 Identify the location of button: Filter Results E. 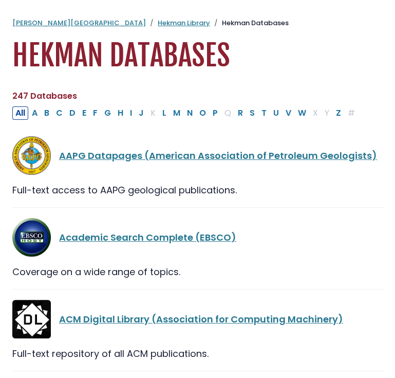
(84, 113).